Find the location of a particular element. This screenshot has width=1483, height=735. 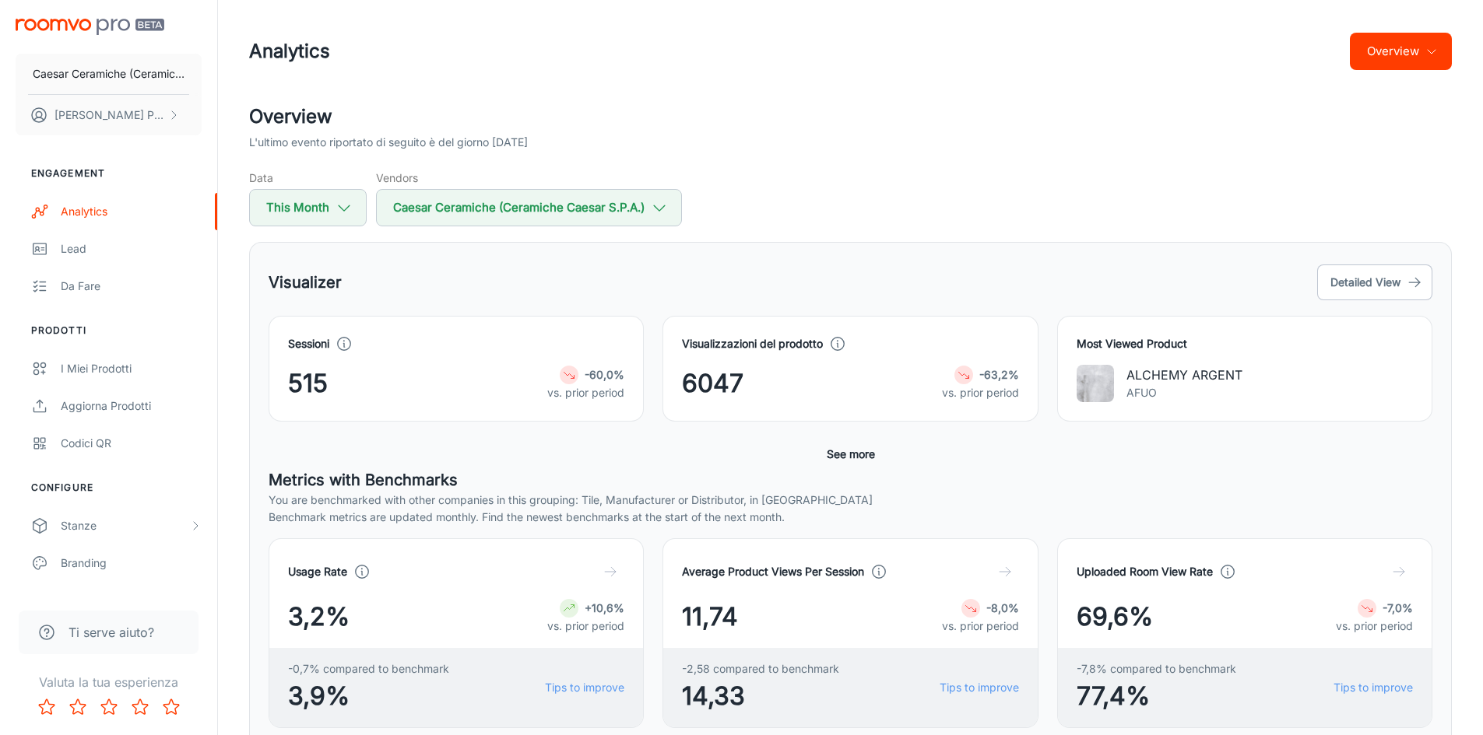

img: ALCHEMY ARGENT is located at coordinates (1095, 384).